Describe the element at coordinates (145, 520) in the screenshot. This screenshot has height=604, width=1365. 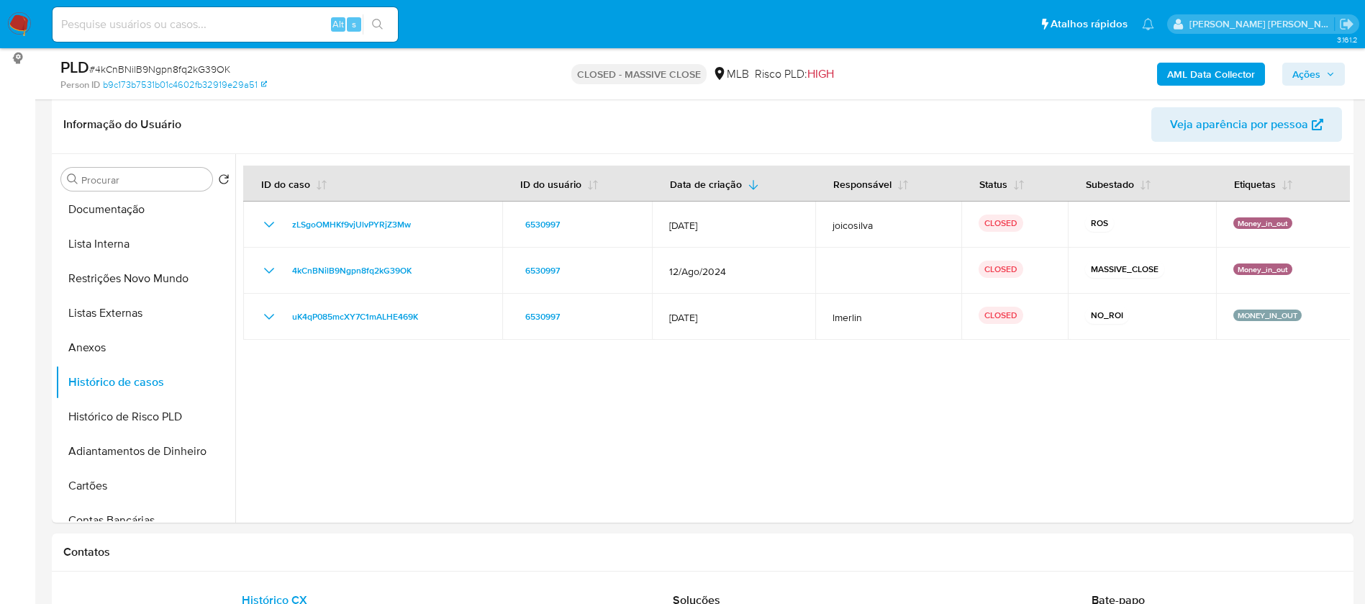
I see `button: Contas Bancárias` at that location.